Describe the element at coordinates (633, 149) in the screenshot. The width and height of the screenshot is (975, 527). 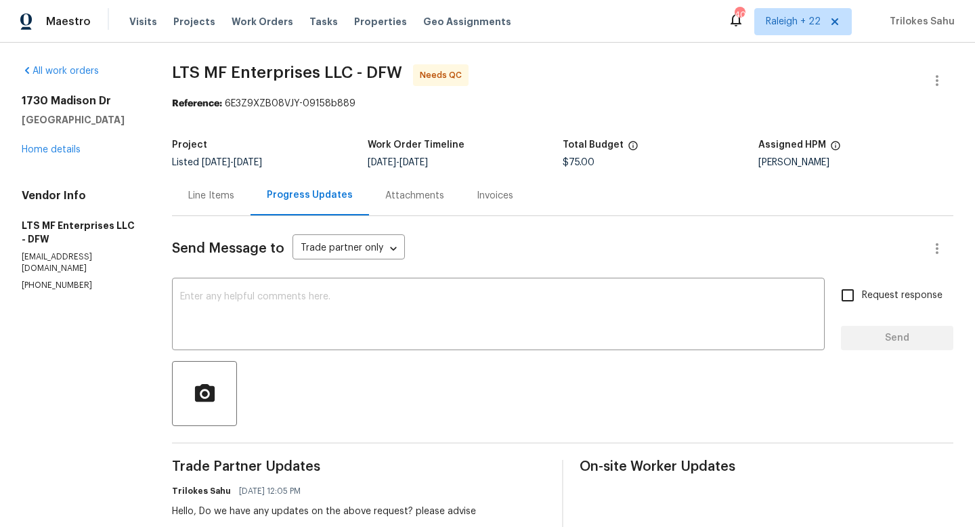
I see `span: The total cost of line items that have been proposed by Opendoor. This sum includes line items th...` at that location.